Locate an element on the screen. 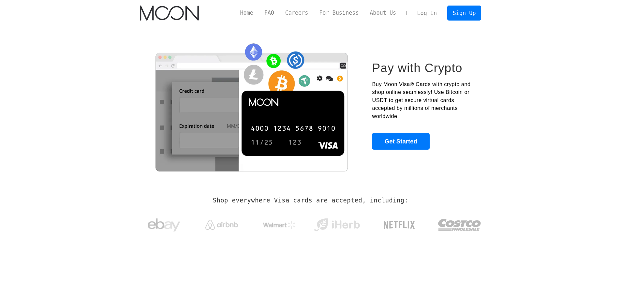 The width and height of the screenshot is (621, 297). a: Walmart is located at coordinates (279, 223).